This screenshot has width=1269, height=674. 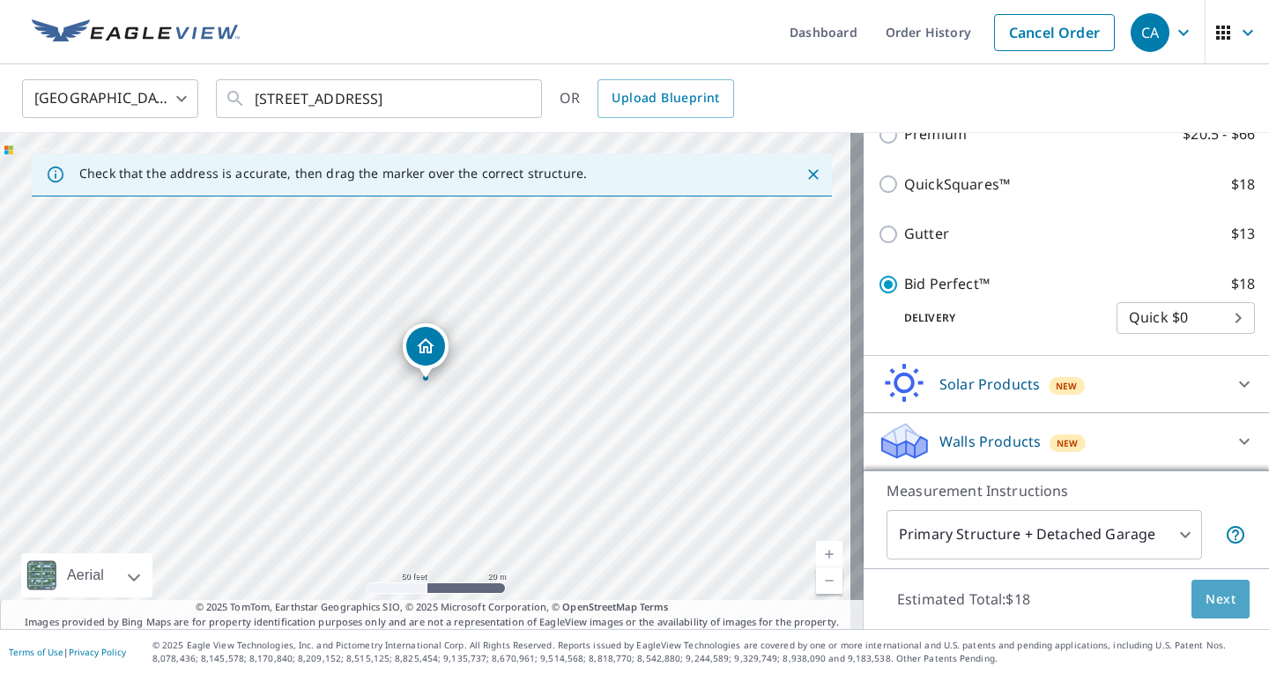 What do you see at coordinates (926, 234) in the screenshot?
I see `p: Gutter` at bounding box center [926, 234].